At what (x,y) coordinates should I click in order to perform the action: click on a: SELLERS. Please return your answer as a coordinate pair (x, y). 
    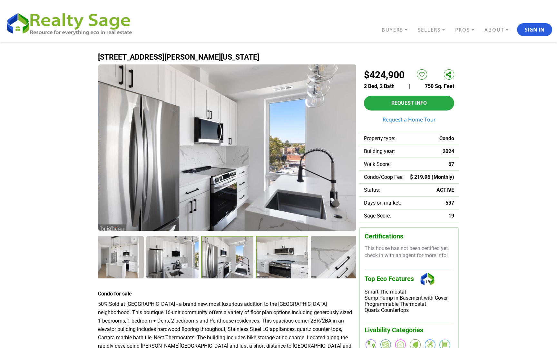
    Looking at the image, I should click on (435, 30).